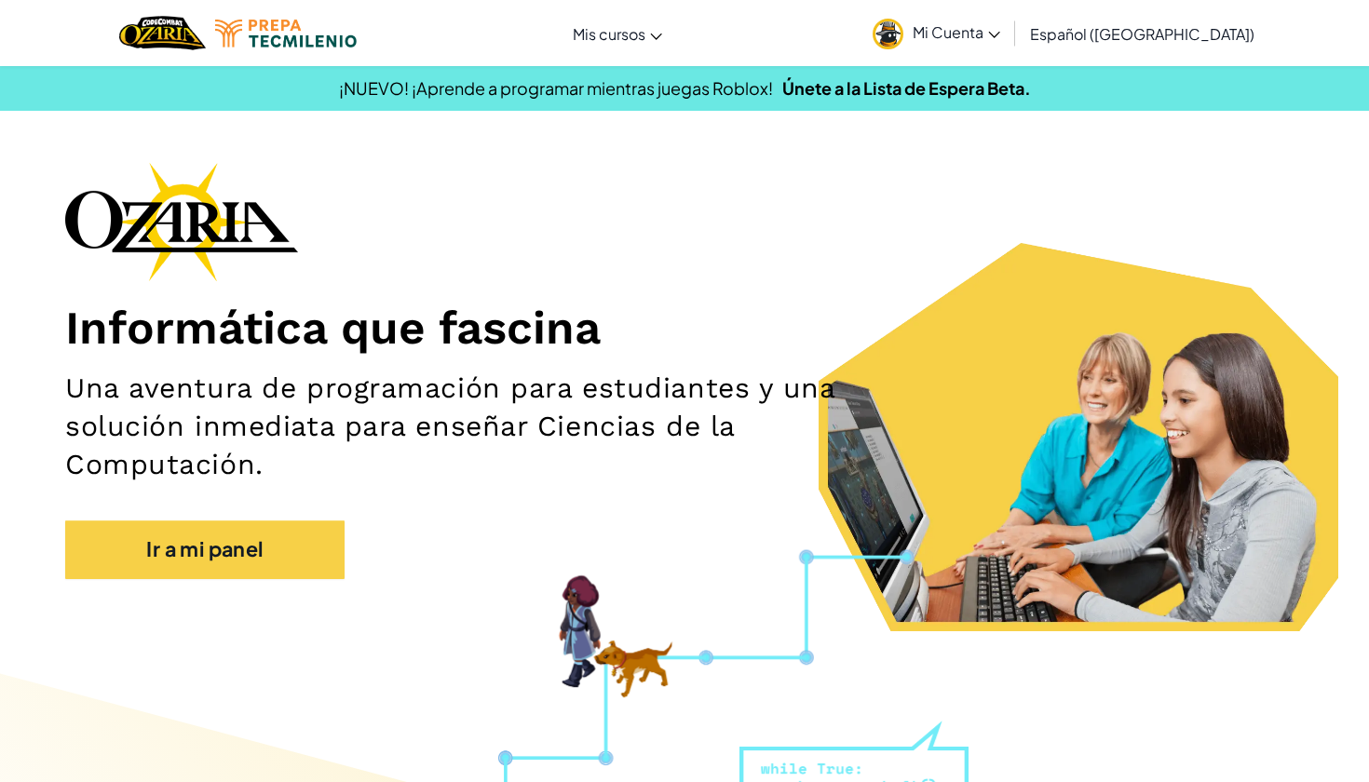 Image resolution: width=1369 pixels, height=782 pixels. I want to click on span: Mi Cuenta, so click(956, 32).